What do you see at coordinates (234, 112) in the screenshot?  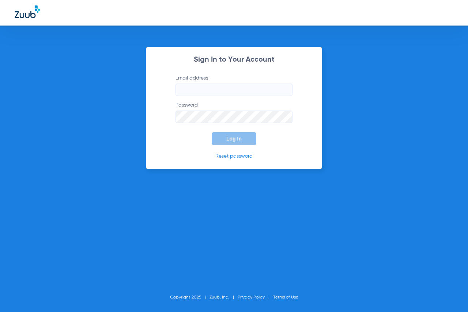 I see `label: Password` at bounding box center [234, 112].